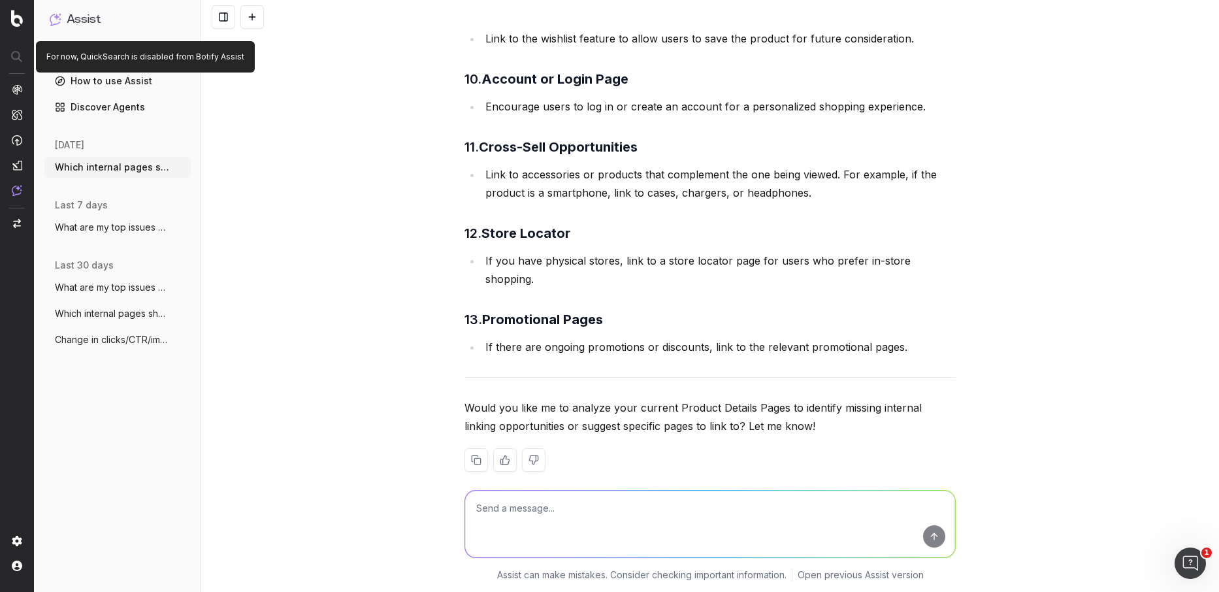 This screenshot has height=592, width=1219. I want to click on strong: Promotional Pages, so click(542, 319).